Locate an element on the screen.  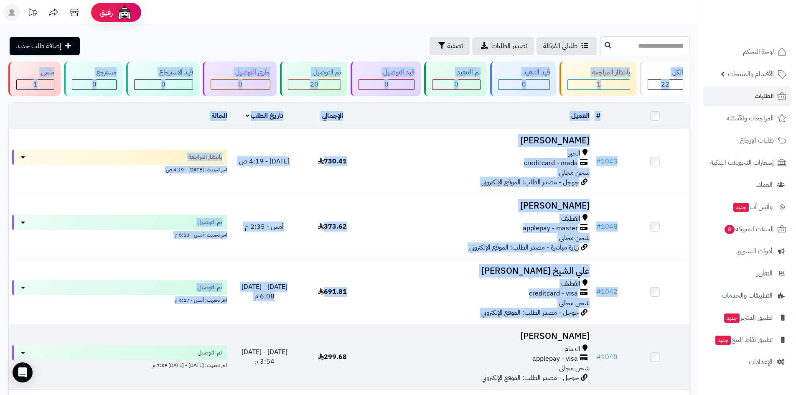
span: تطبيق نقاط البيع is located at coordinates (744, 340).